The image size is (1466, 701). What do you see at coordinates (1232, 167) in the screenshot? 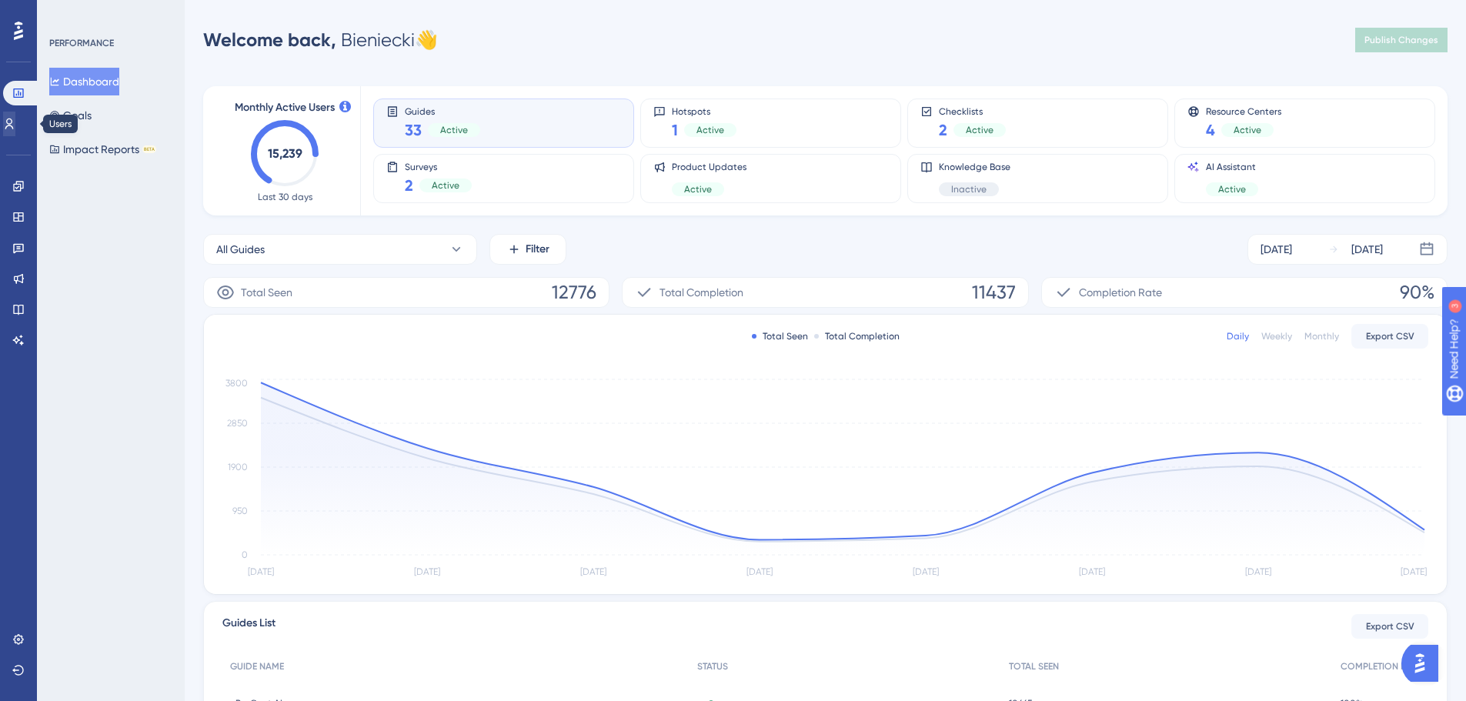
I see `span: AI Assistant` at bounding box center [1232, 167].